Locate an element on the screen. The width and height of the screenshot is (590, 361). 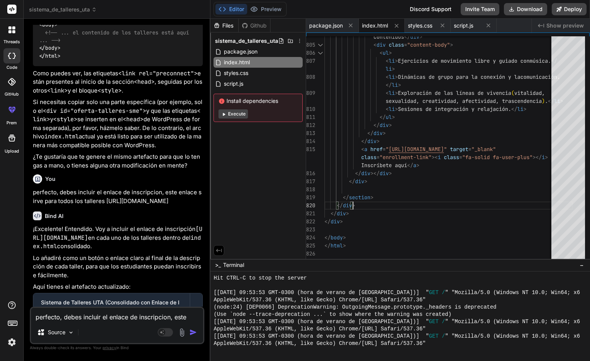
span: script.js is located at coordinates (233, 84).